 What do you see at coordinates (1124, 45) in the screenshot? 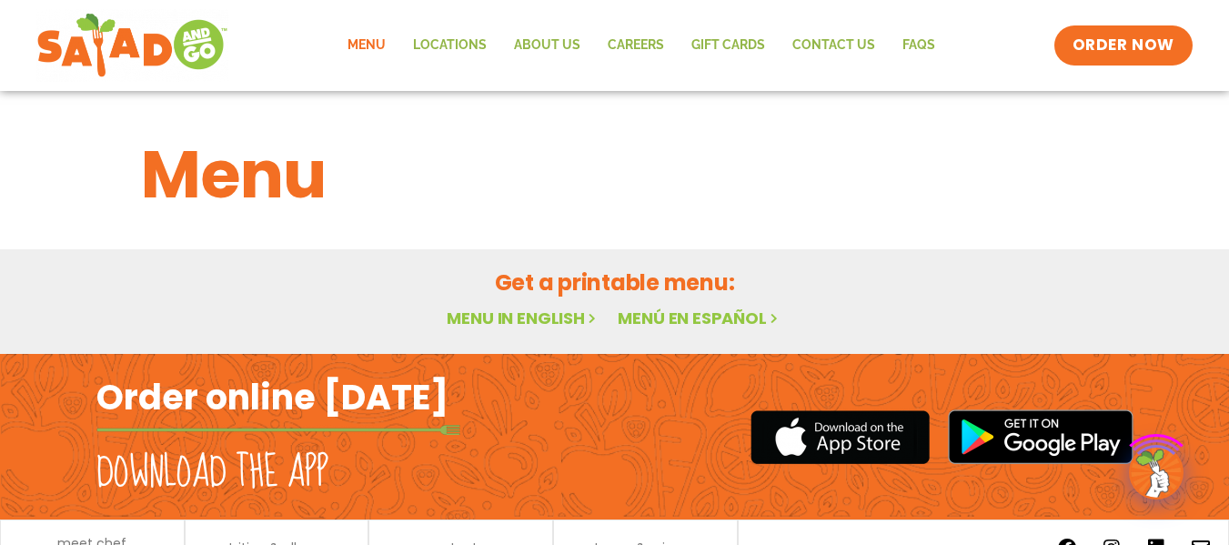
I see `span: ORDER NOW` at bounding box center [1124, 45].